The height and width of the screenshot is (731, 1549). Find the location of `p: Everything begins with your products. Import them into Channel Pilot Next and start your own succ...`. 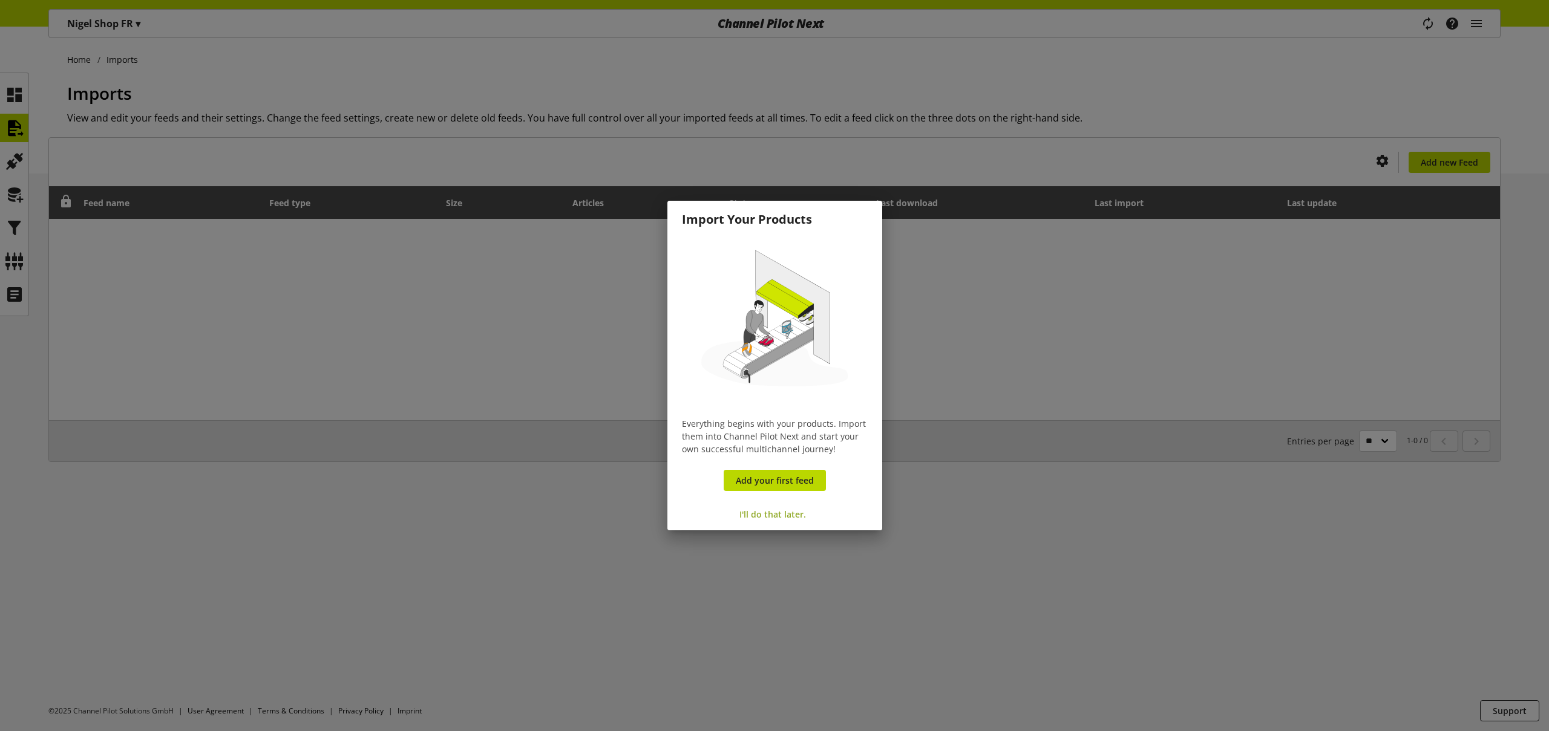

p: Everything begins with your products. Import them into Channel Pilot Next and start your own succ... is located at coordinates (774, 436).